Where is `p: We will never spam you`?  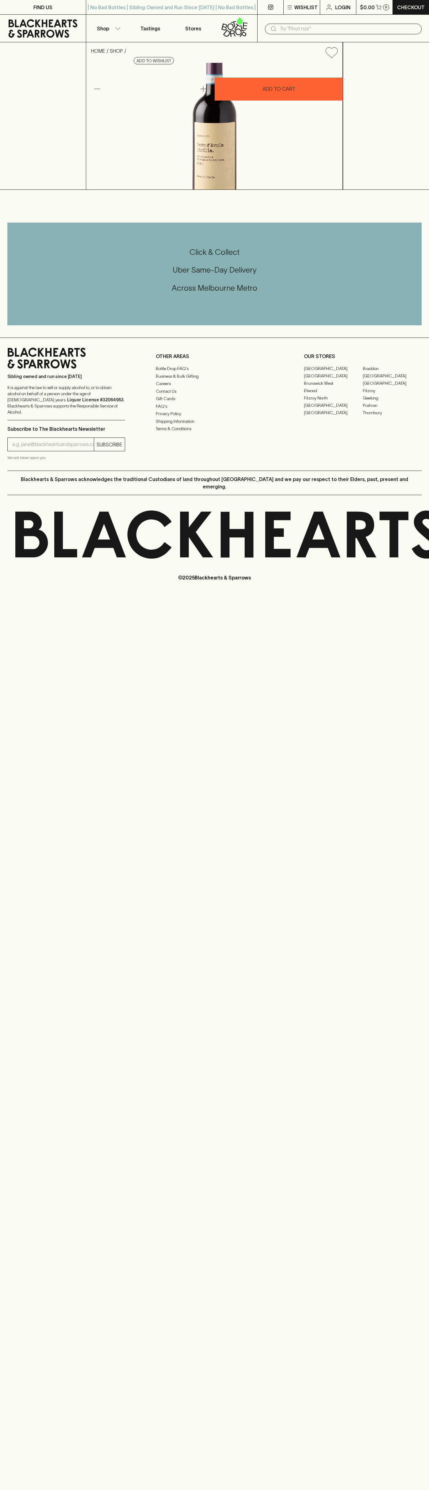
p: We will never spam you is located at coordinates (66, 458).